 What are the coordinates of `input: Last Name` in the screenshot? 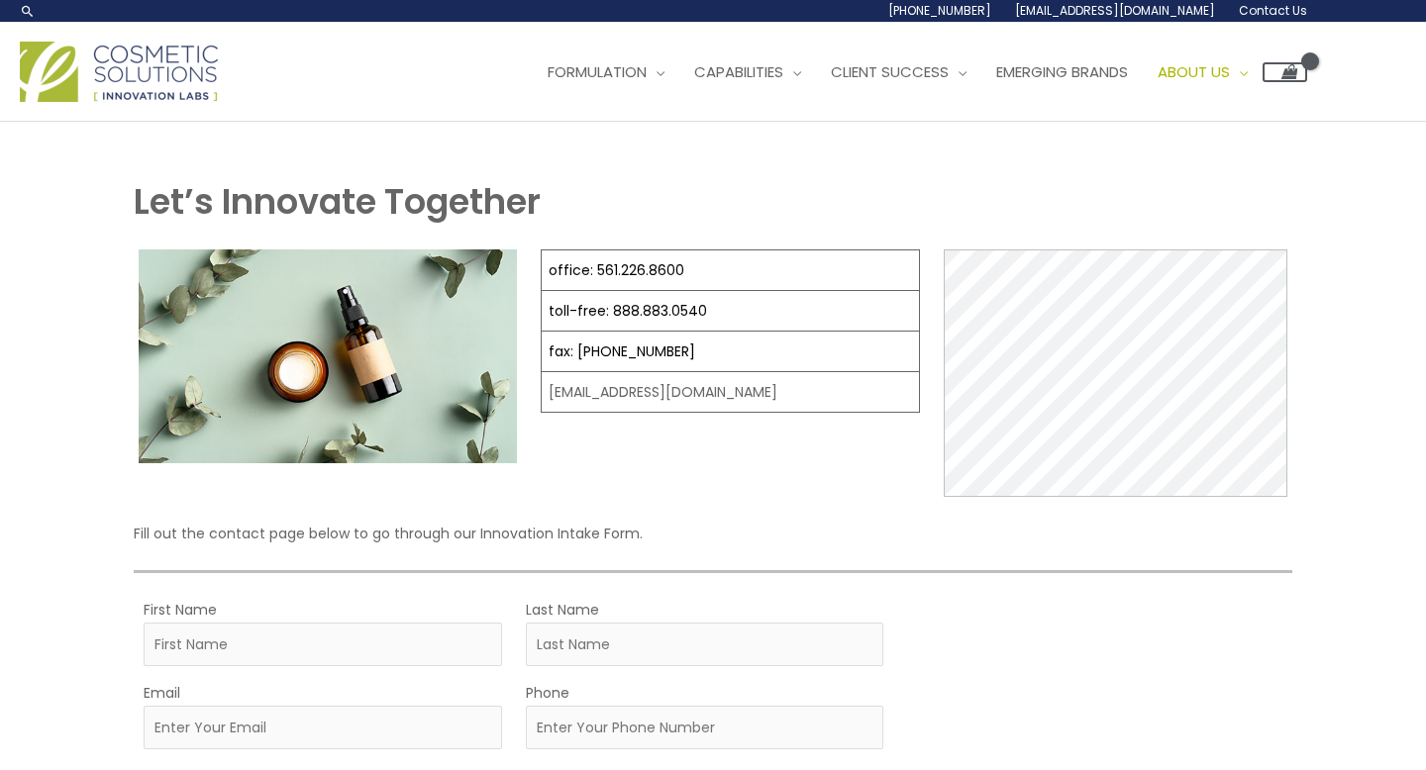 It's located at (705, 645).